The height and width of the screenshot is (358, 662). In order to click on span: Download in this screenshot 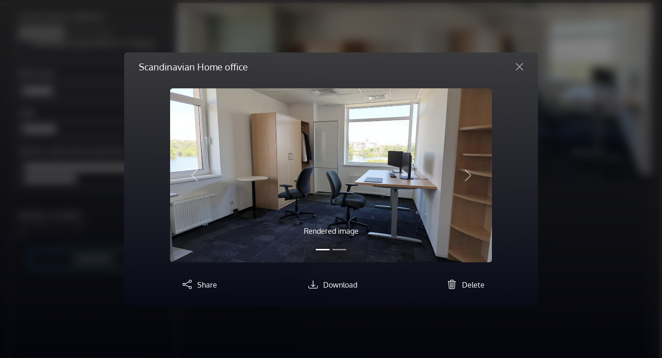, I will do `click(340, 285)`.